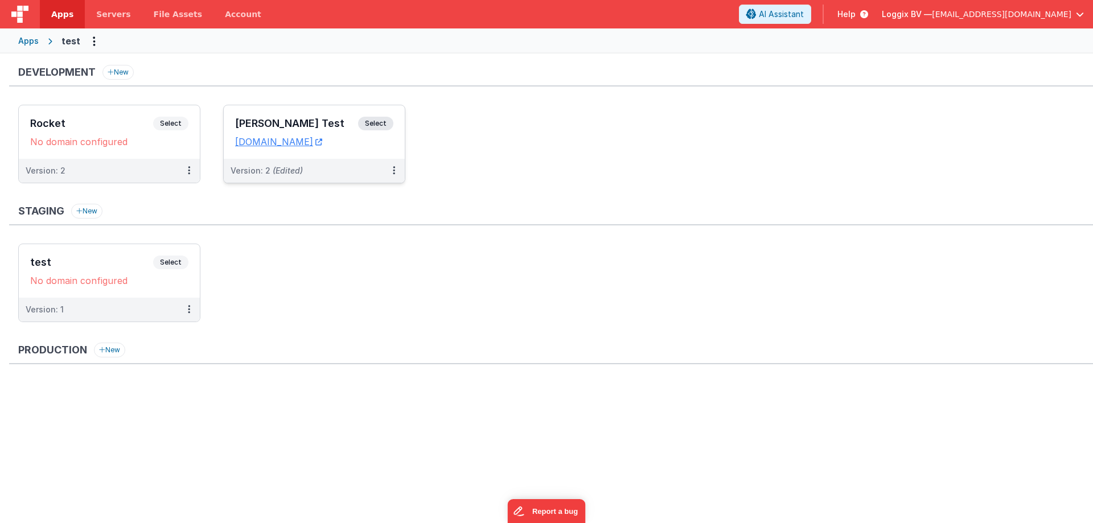 Image resolution: width=1093 pixels, height=523 pixels. Describe the element at coordinates (71, 41) in the screenshot. I see `div: test` at that location.